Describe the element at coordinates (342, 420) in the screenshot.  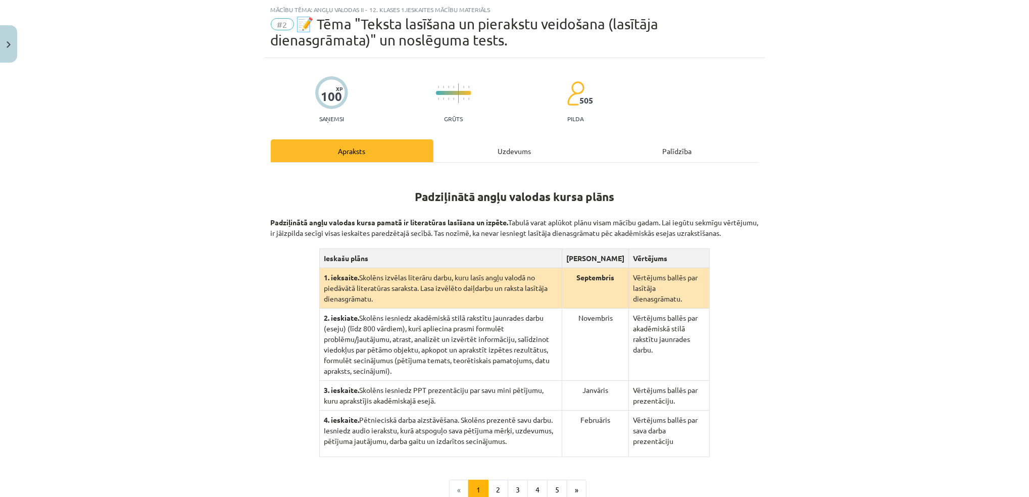
I see `strong: 4. ieskaite.` at that location.